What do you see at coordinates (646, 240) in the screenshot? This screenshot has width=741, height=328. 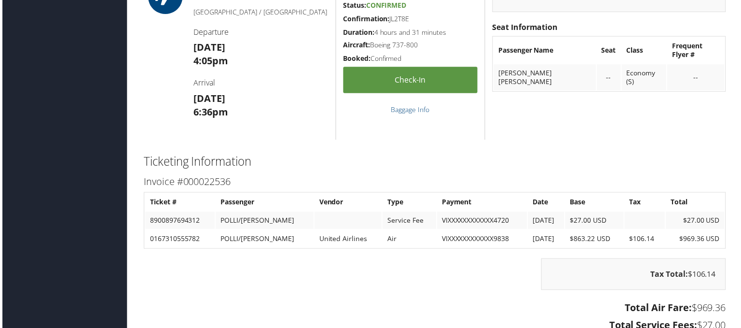 I see `td: $106.14` at bounding box center [646, 240].